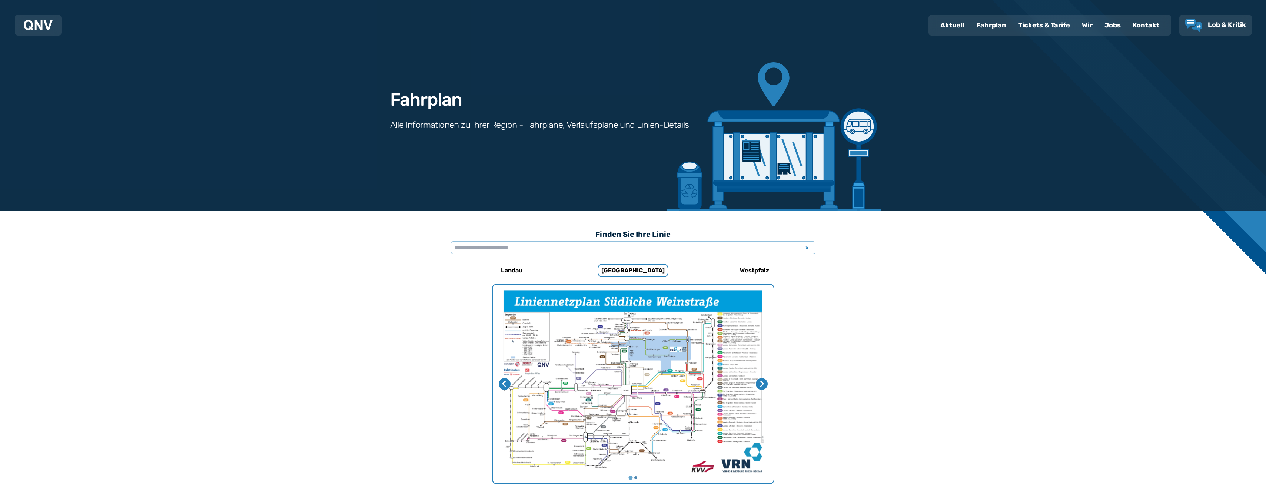 The height and width of the screenshot is (487, 1266). I want to click on button: Letzte Seite, so click(505, 384).